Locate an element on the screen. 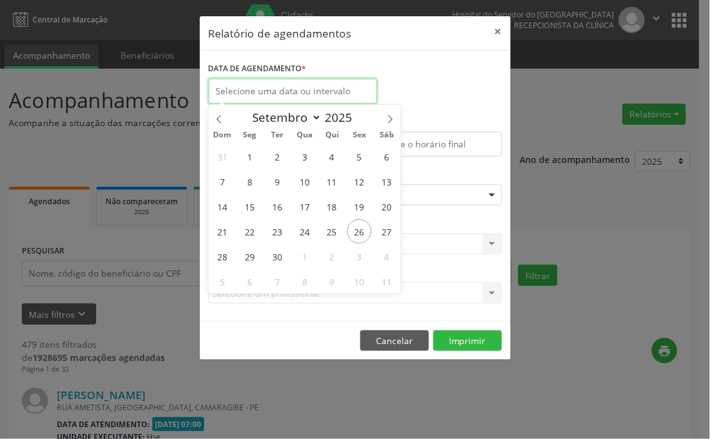  h5: Relatório de agendamentos is located at coordinates (280, 33).